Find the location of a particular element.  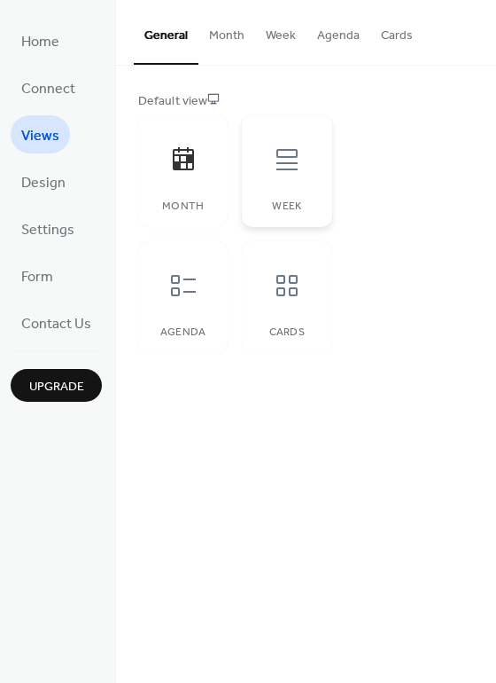

a: Home is located at coordinates (40, 40).